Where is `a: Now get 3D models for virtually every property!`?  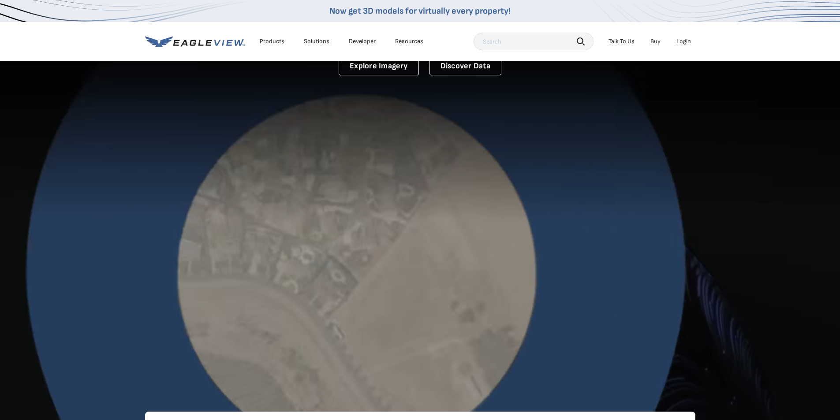
a: Now get 3D models for virtually every property! is located at coordinates (420, 11).